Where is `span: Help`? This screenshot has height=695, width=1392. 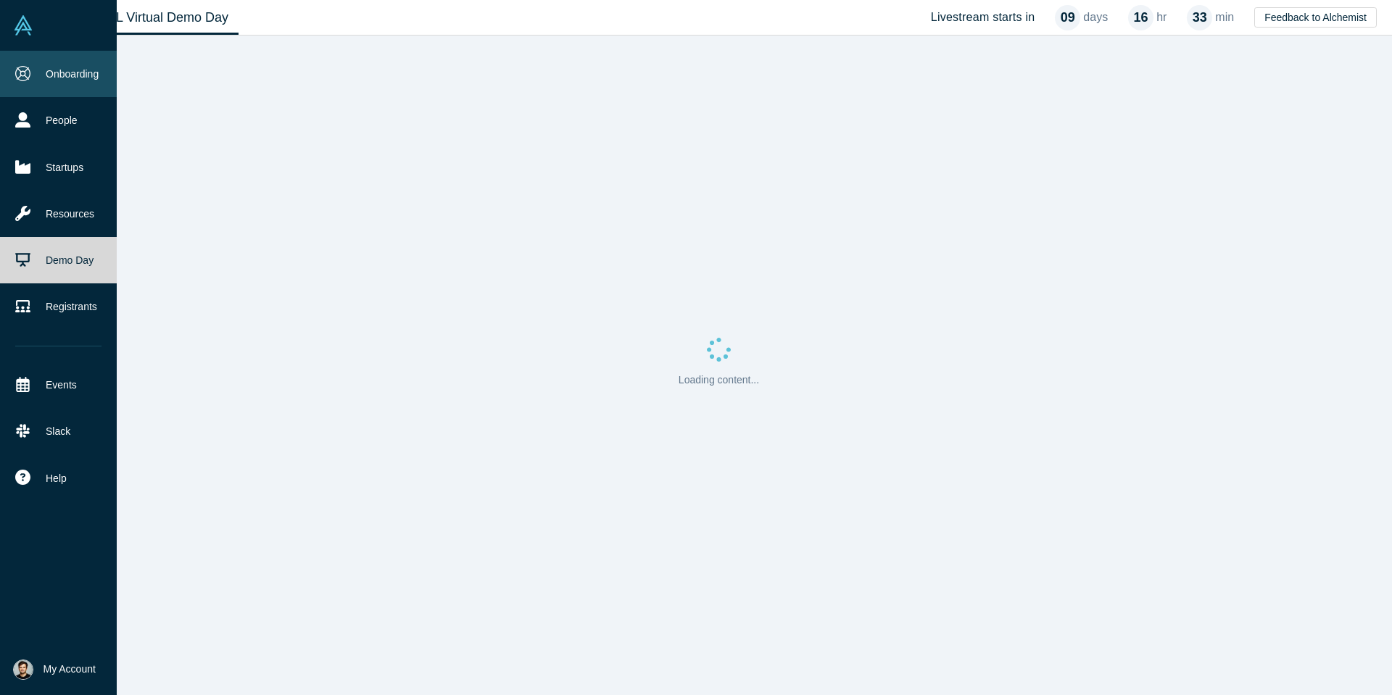 span: Help is located at coordinates (56, 478).